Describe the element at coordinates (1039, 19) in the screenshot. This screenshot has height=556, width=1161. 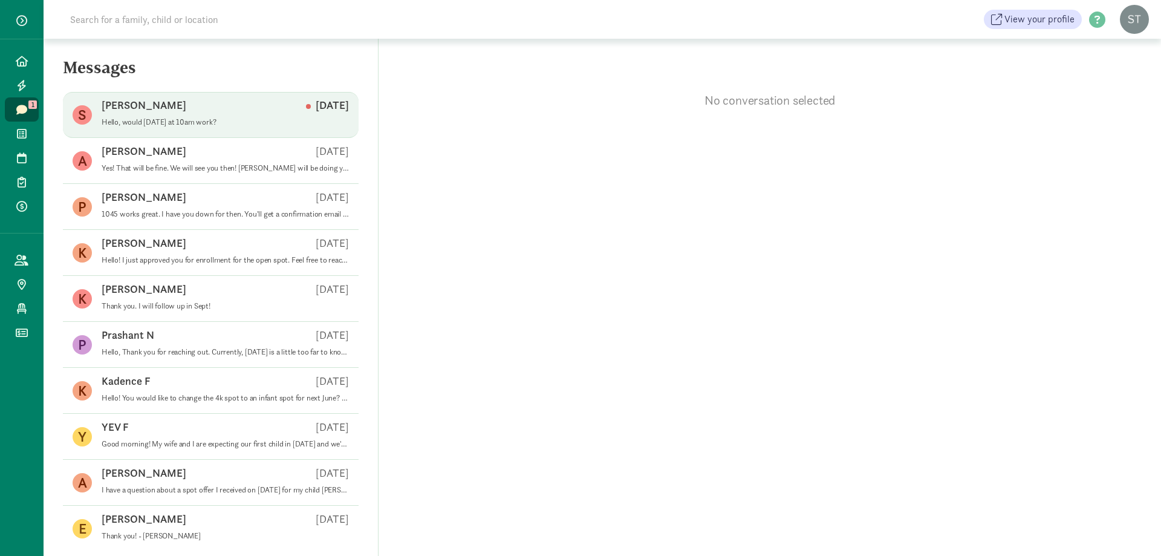
I see `span: View your profile` at that location.